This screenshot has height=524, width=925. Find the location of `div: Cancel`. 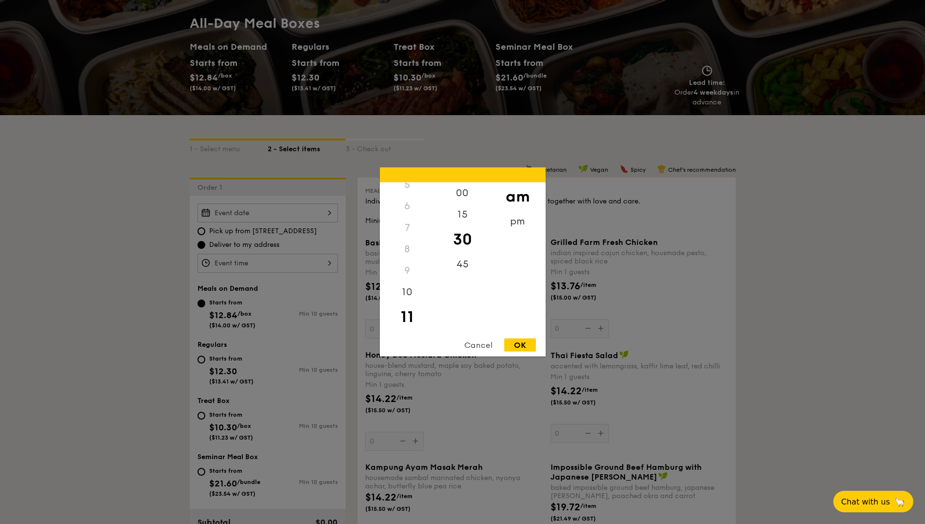

div: Cancel is located at coordinates (478, 345).